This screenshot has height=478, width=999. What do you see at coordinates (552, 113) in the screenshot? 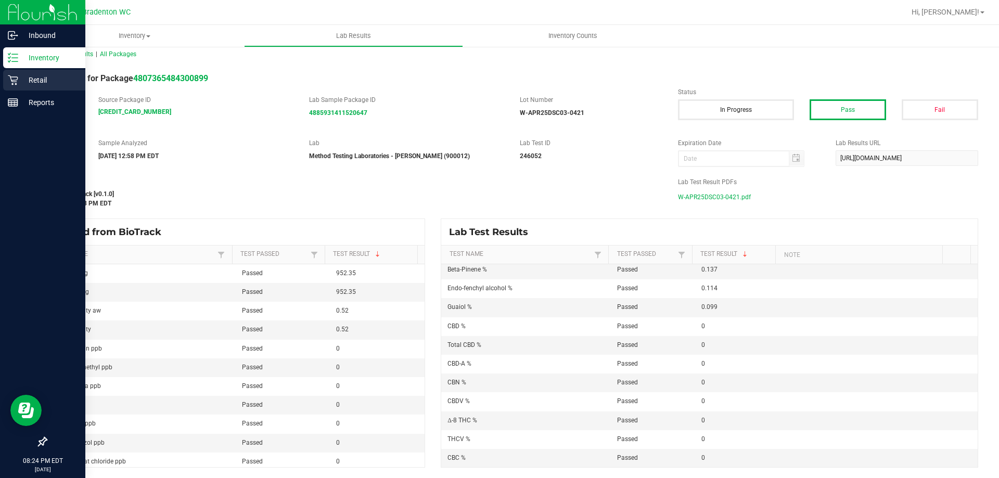
I see `strong: W-APR25DSC03-0421` at bounding box center [552, 113].